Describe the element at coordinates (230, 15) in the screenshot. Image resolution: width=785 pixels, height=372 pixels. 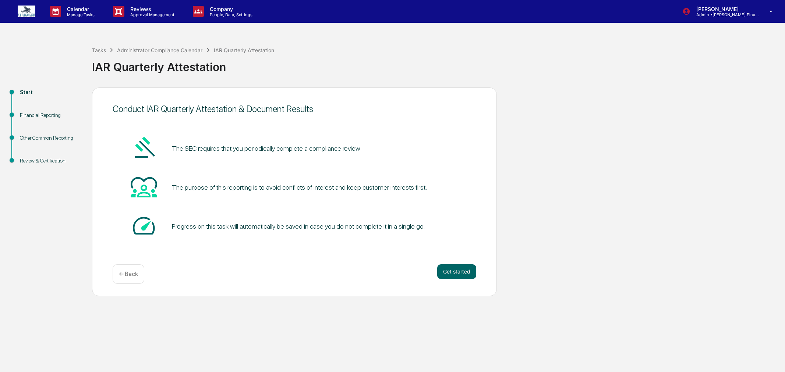
I see `p: People, Data, Settings` at that location.